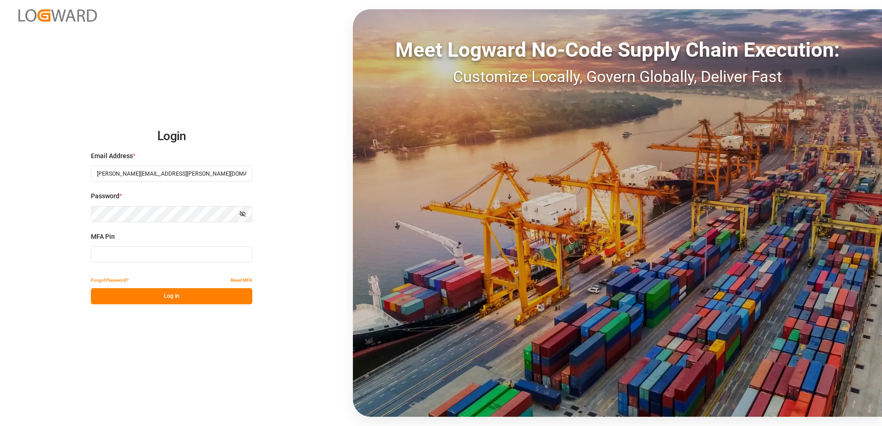 The height and width of the screenshot is (426, 882). I want to click on button: Forgot Password?, so click(110, 280).